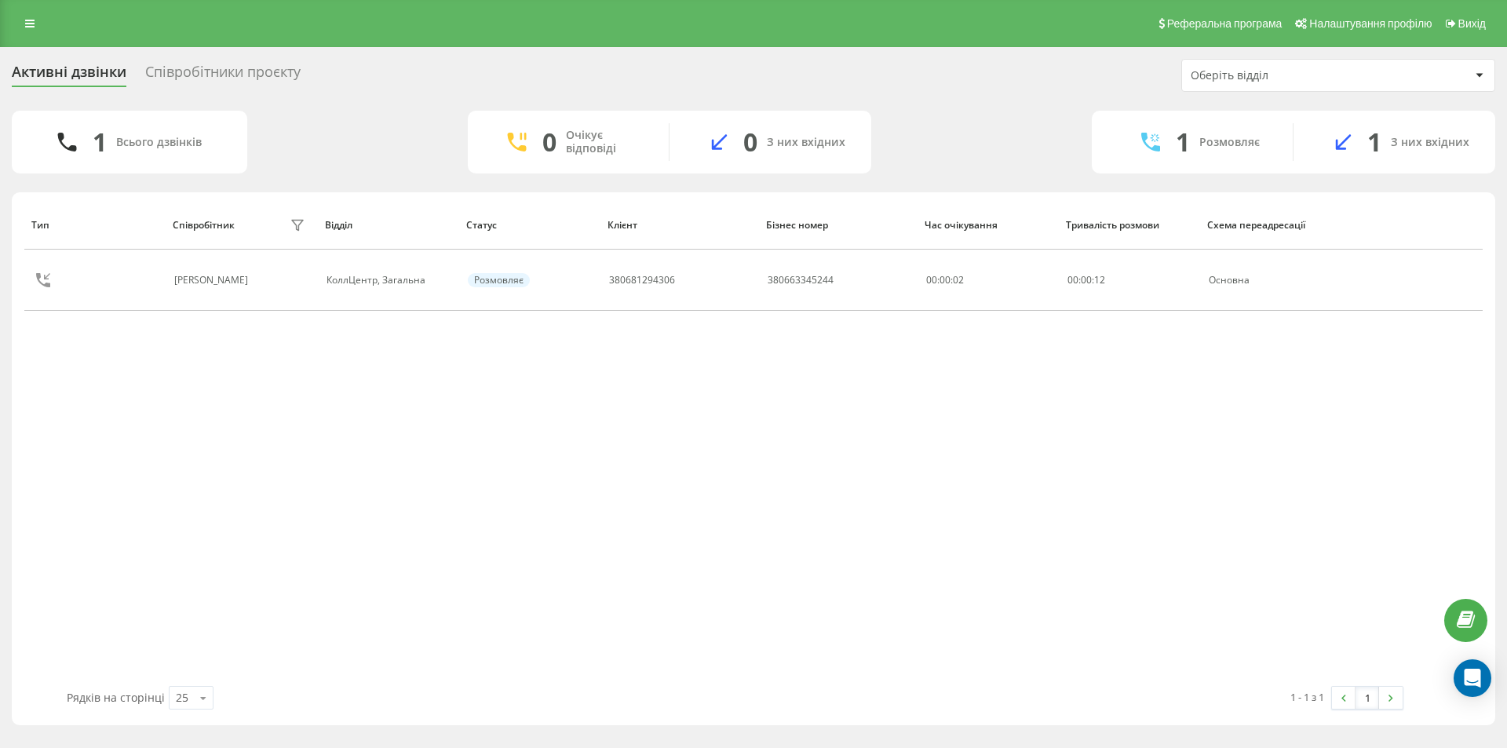  I want to click on div: Час очікування, so click(988, 225).